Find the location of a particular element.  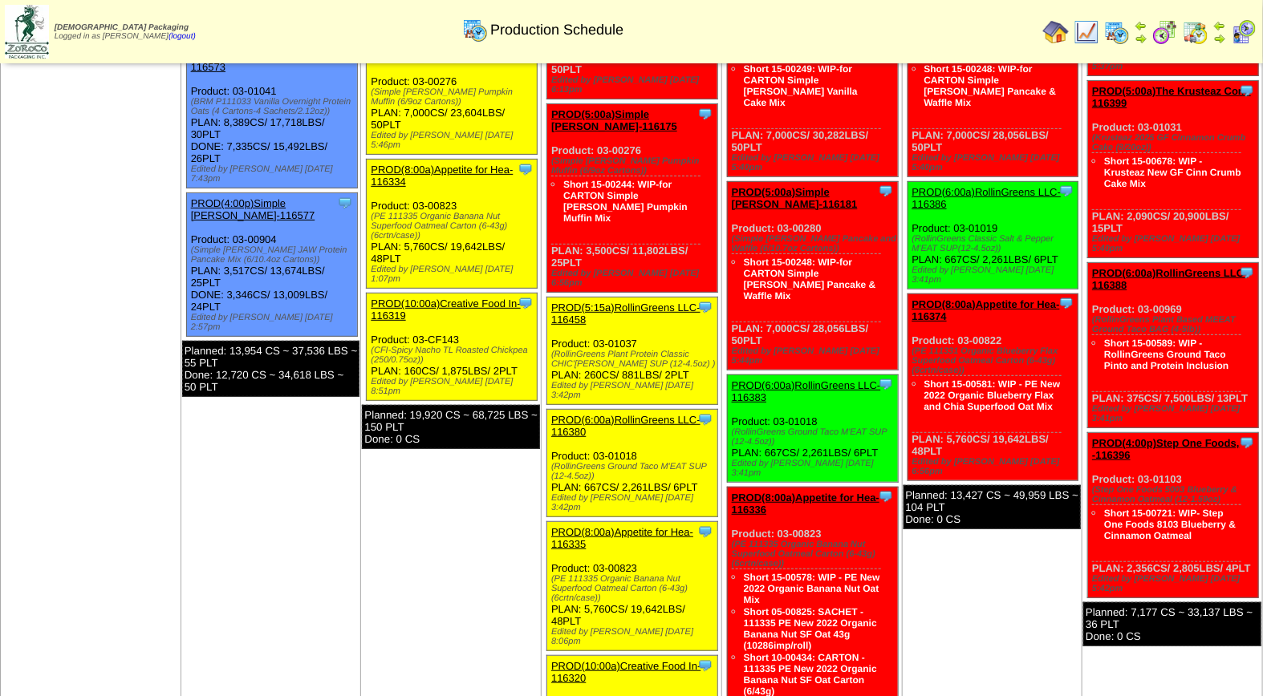

a: PROD(6:00a)RollinGreens LLC-116386 is located at coordinates (987, 198).